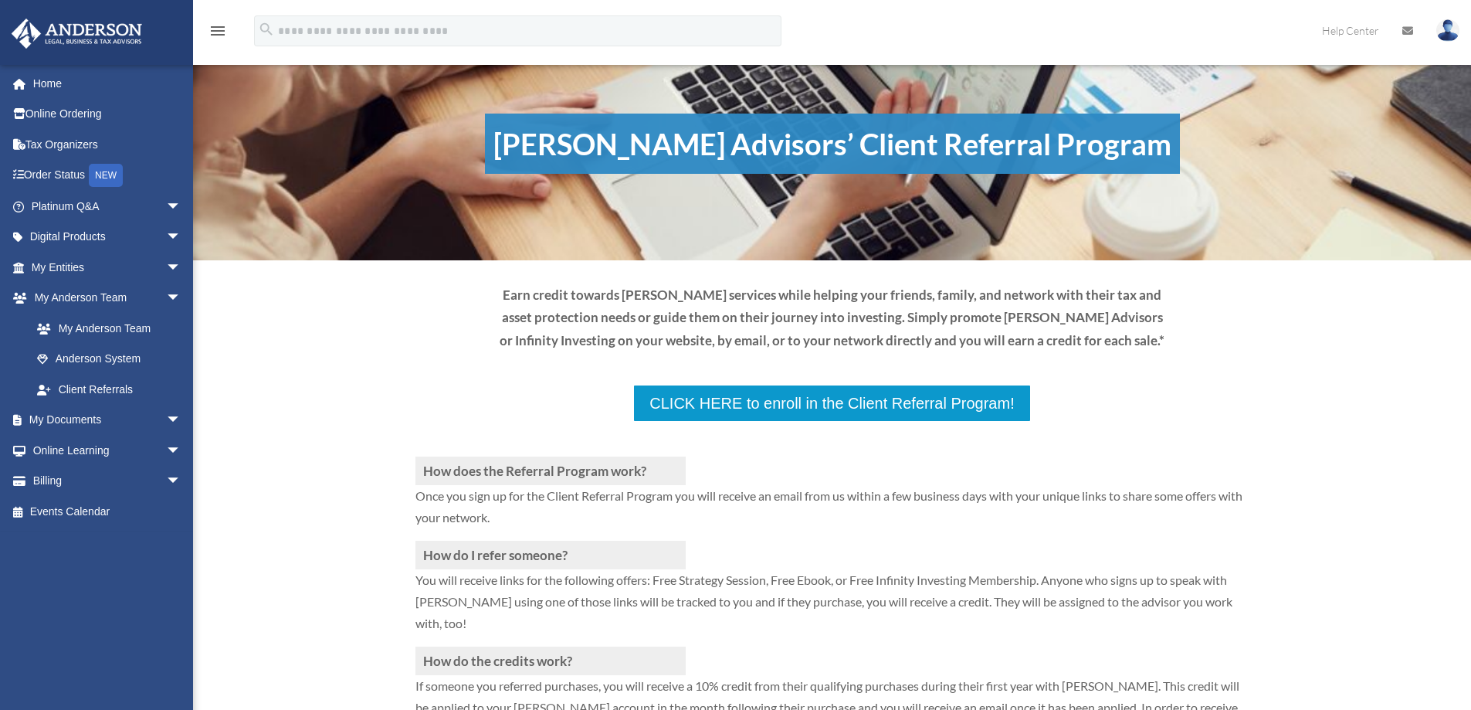 This screenshot has height=710, width=1471. What do you see at coordinates (107, 206) in the screenshot?
I see `a: Platinum Q&Aarrow_drop_down` at bounding box center [107, 206].